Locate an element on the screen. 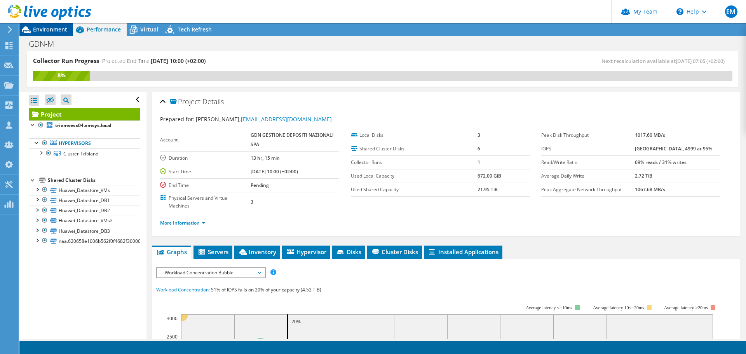 This screenshot has width=746, height=354. label: Duration is located at coordinates (205, 158).